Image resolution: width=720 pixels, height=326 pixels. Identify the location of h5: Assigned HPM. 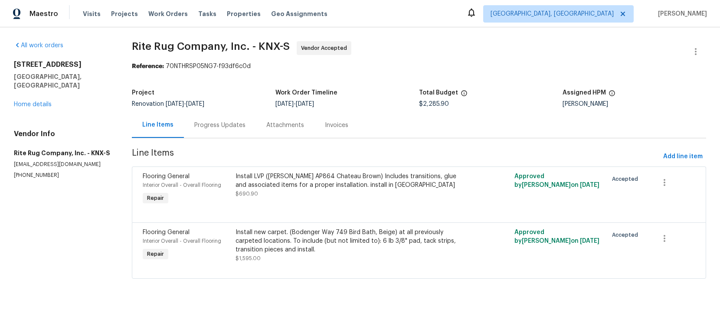
(585, 93).